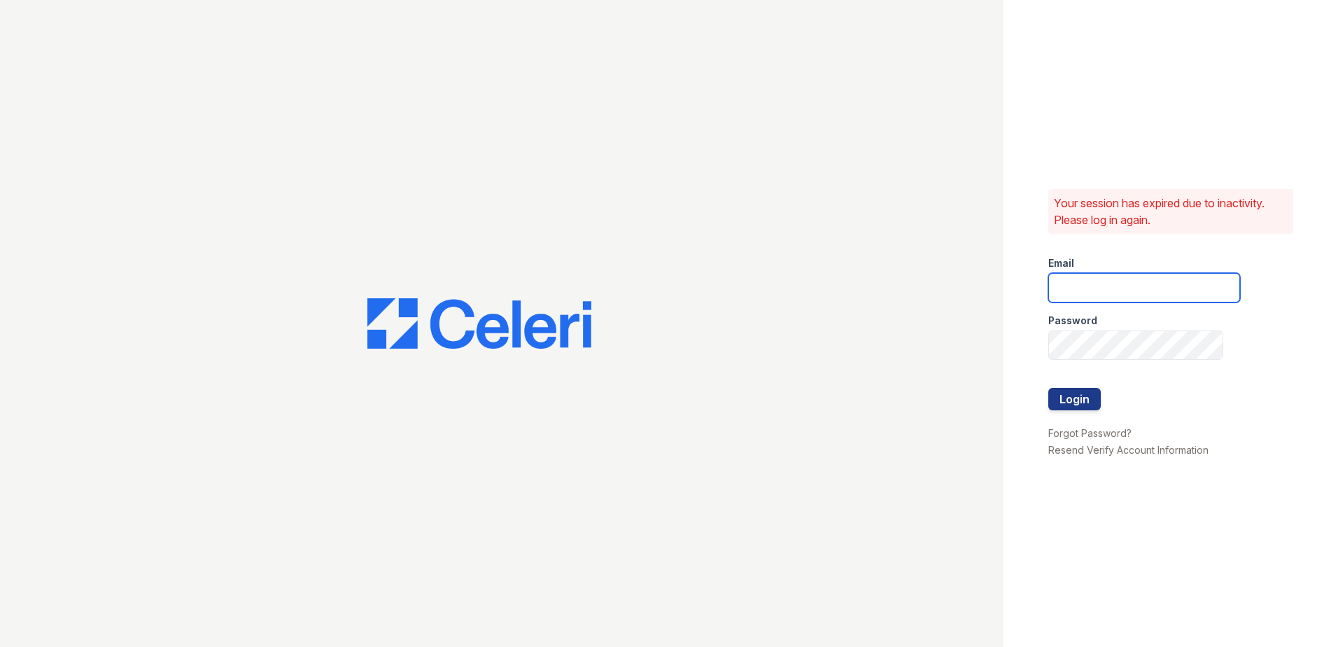  I want to click on button: Login, so click(1074, 399).